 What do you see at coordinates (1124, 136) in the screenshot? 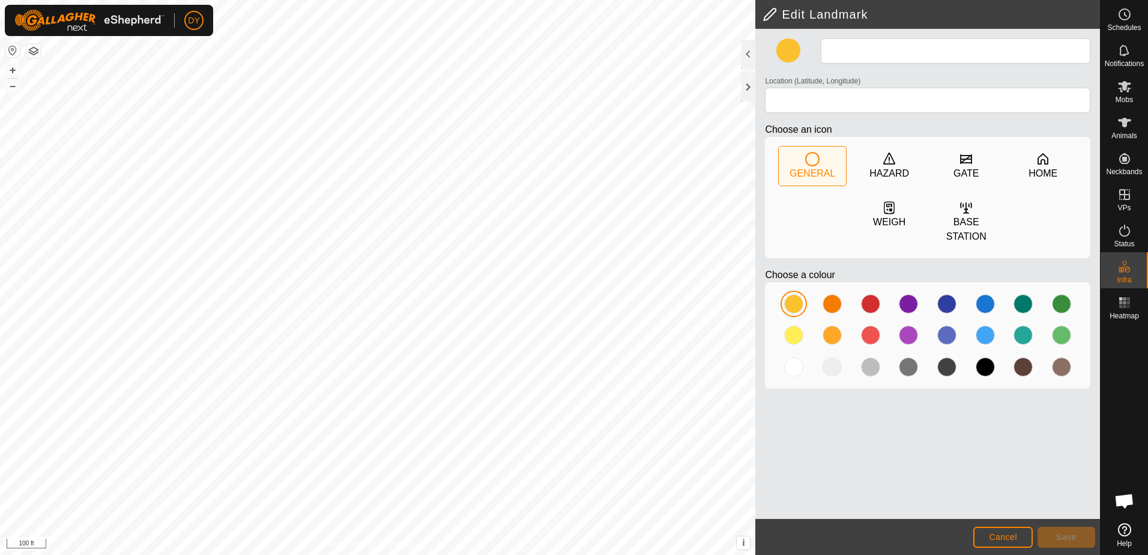
I see `span: Animals` at bounding box center [1124, 136].